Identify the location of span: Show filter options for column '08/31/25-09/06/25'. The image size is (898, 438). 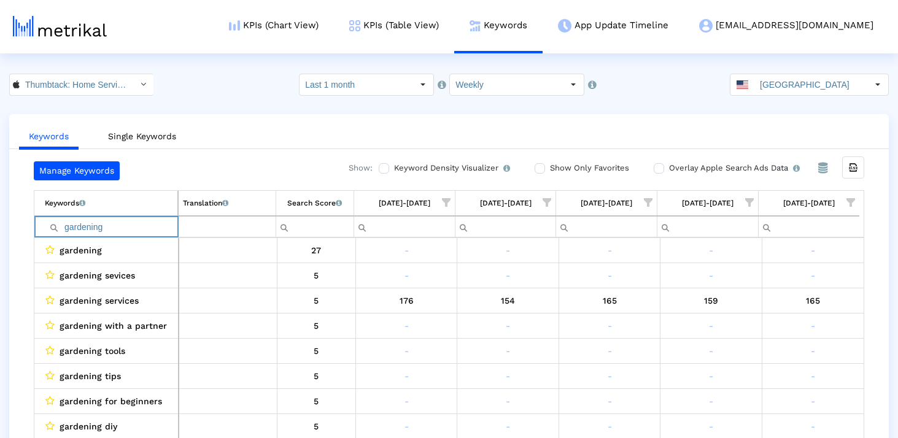
(851, 203).